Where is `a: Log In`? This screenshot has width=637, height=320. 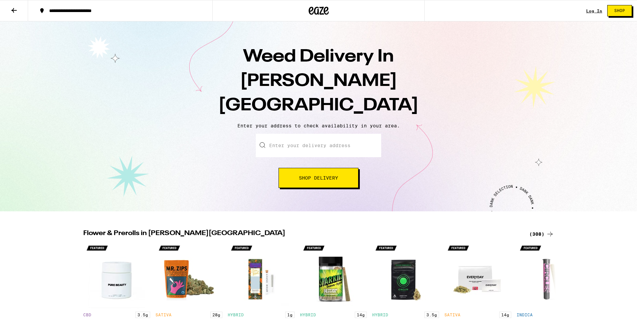 a: Log In is located at coordinates (595, 11).